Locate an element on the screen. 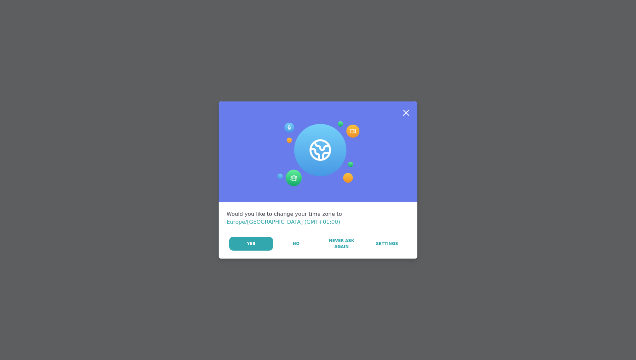 This screenshot has width=636, height=360. span: Yes is located at coordinates (251, 244).